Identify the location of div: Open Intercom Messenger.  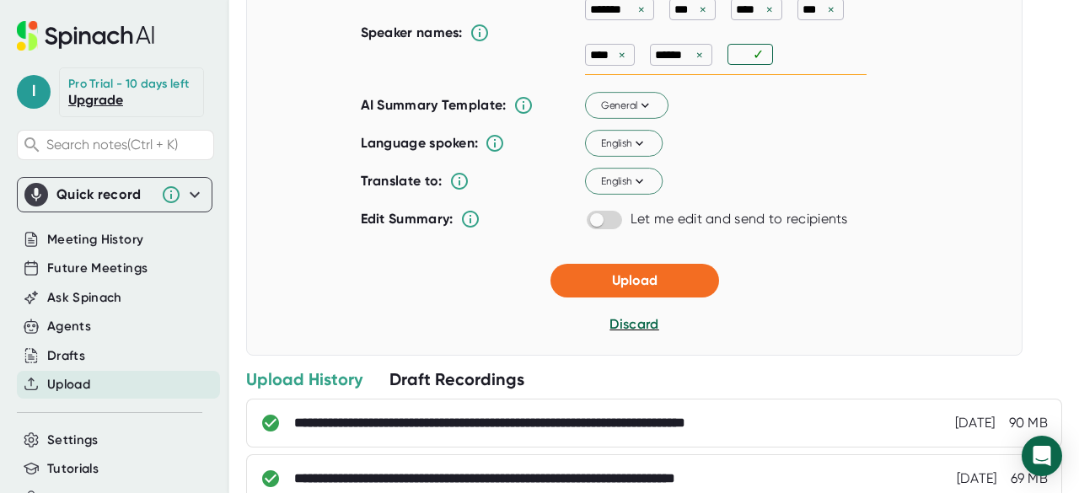
(1042, 456).